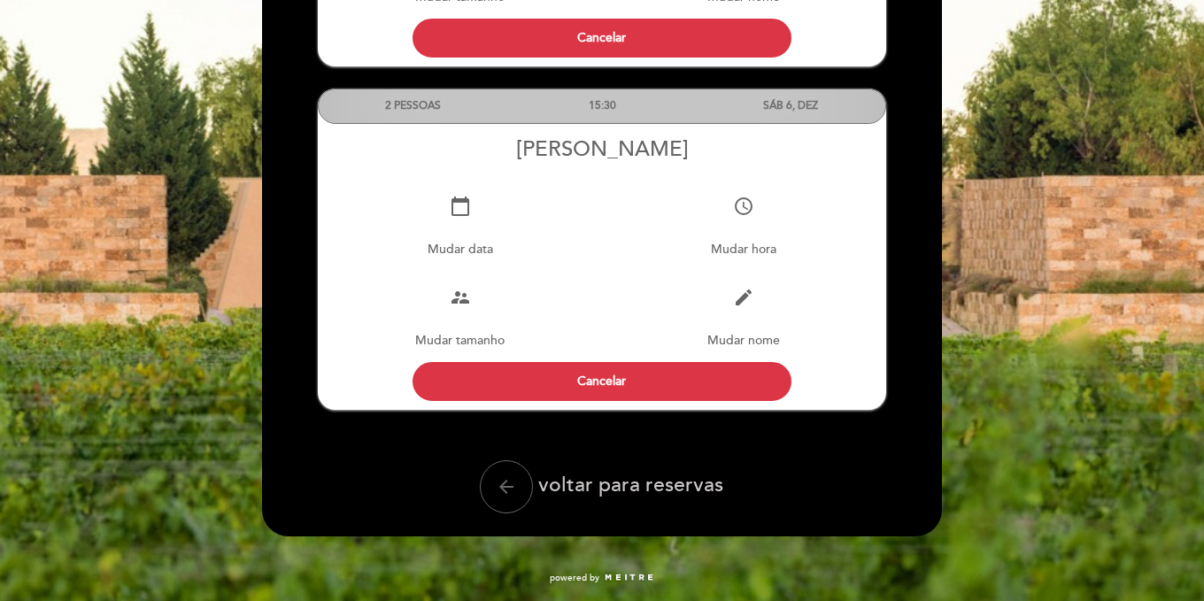  I want to click on div: 2 PESSOAS, so click(412, 105).